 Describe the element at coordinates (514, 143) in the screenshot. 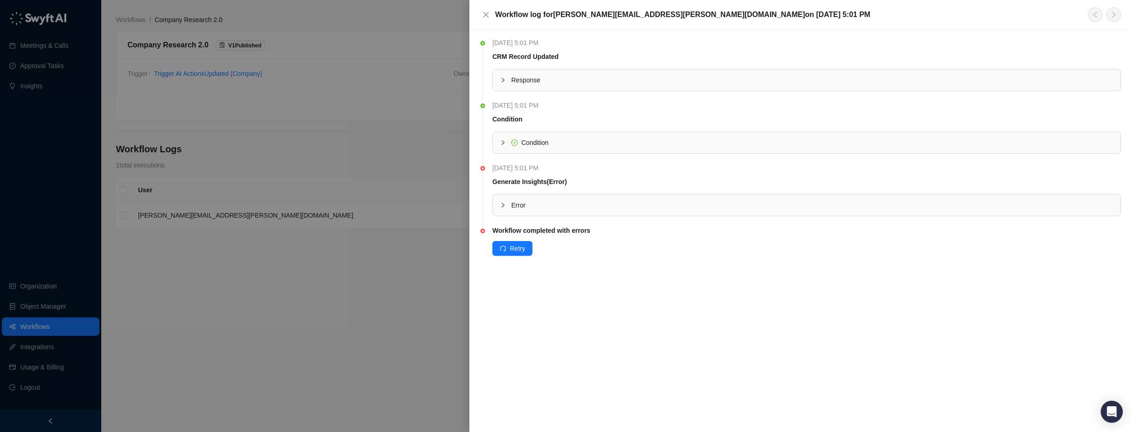

I see `span: check-circle` at that location.